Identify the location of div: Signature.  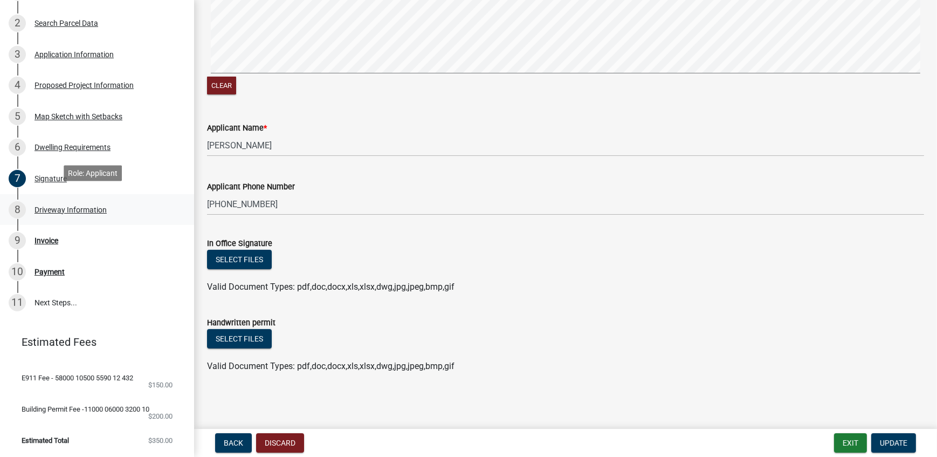
(51, 178).